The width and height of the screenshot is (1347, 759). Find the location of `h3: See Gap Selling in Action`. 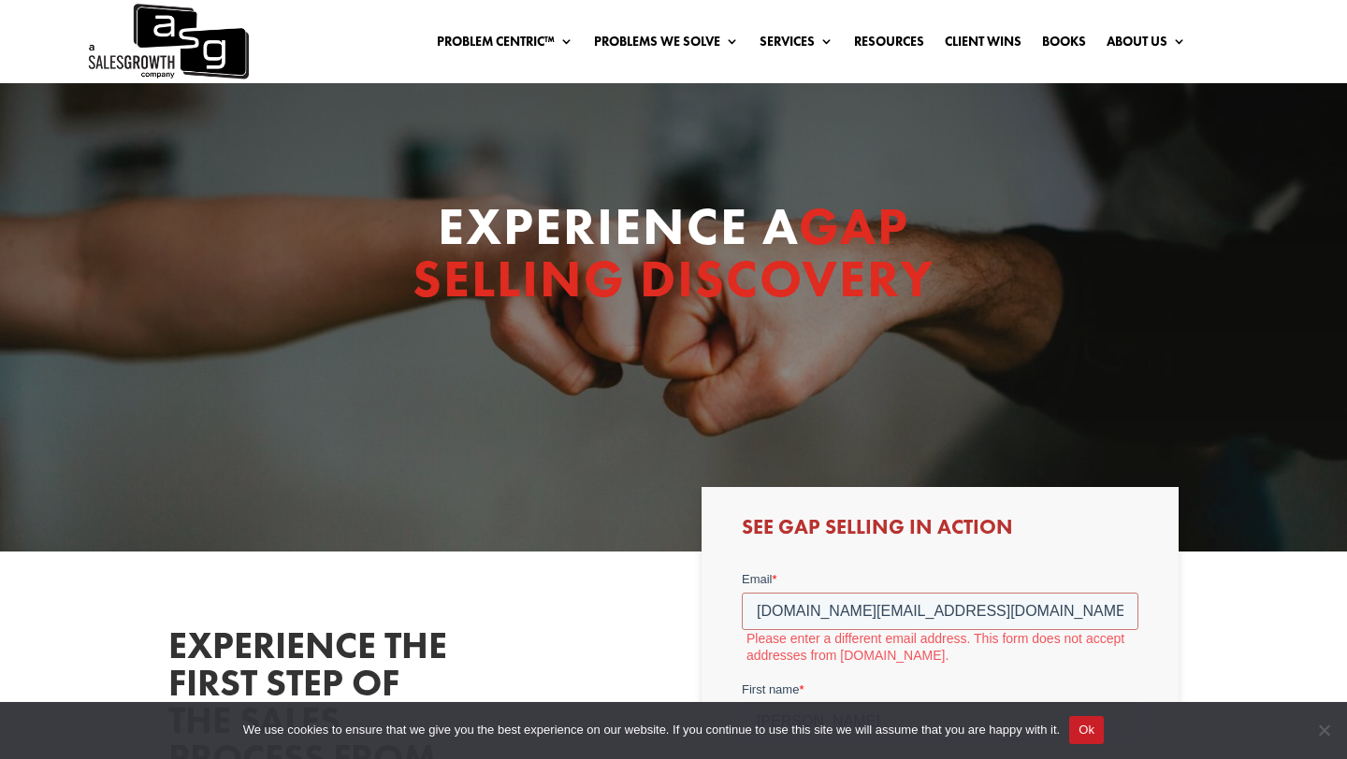

h3: See Gap Selling in Action is located at coordinates (940, 532).